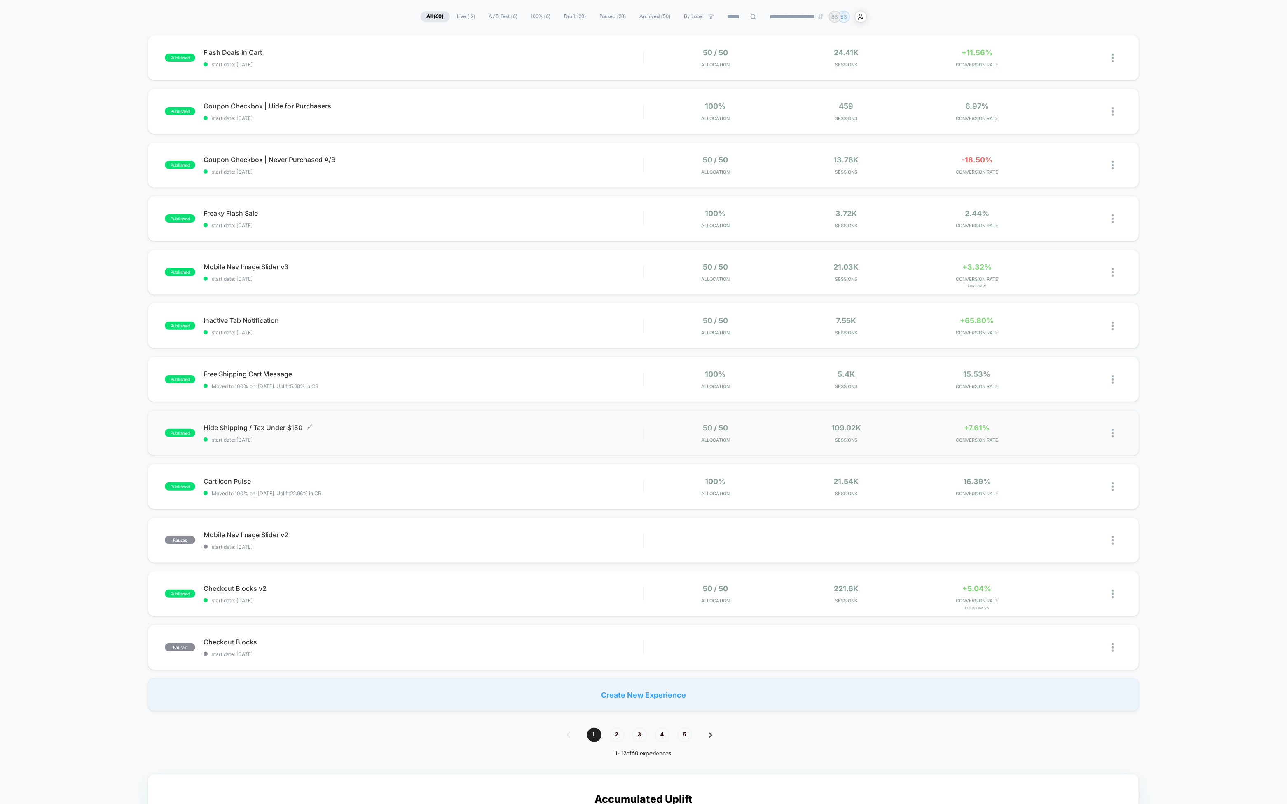 This screenshot has width=1287, height=804. What do you see at coordinates (423, 213) in the screenshot?
I see `span: Freaky Flash Sale` at bounding box center [423, 213].